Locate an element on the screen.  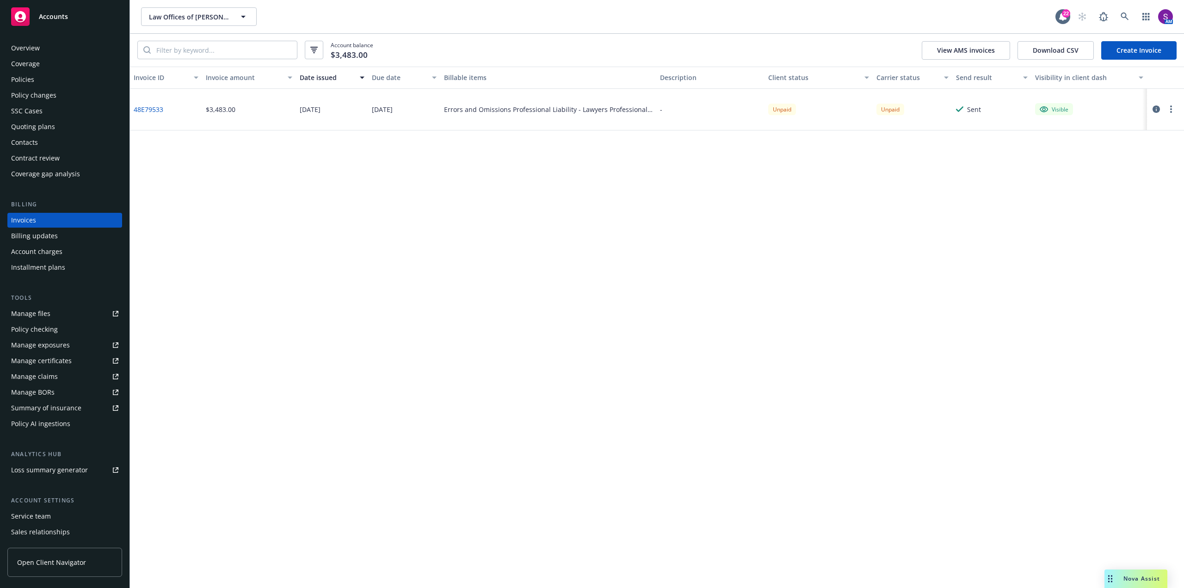
div: Manage exposures is located at coordinates (40, 345).